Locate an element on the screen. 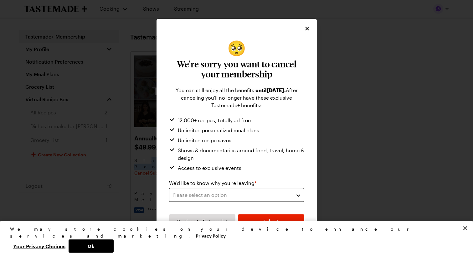 This screenshot has width=473, height=257. span: Unlimited recipe saves is located at coordinates (204, 140).